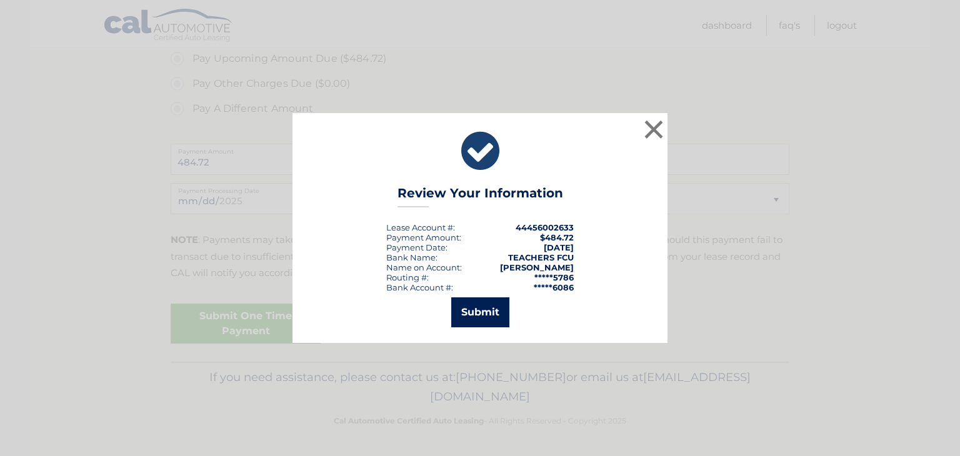 Image resolution: width=960 pixels, height=456 pixels. I want to click on div: Bank Name:, so click(412, 258).